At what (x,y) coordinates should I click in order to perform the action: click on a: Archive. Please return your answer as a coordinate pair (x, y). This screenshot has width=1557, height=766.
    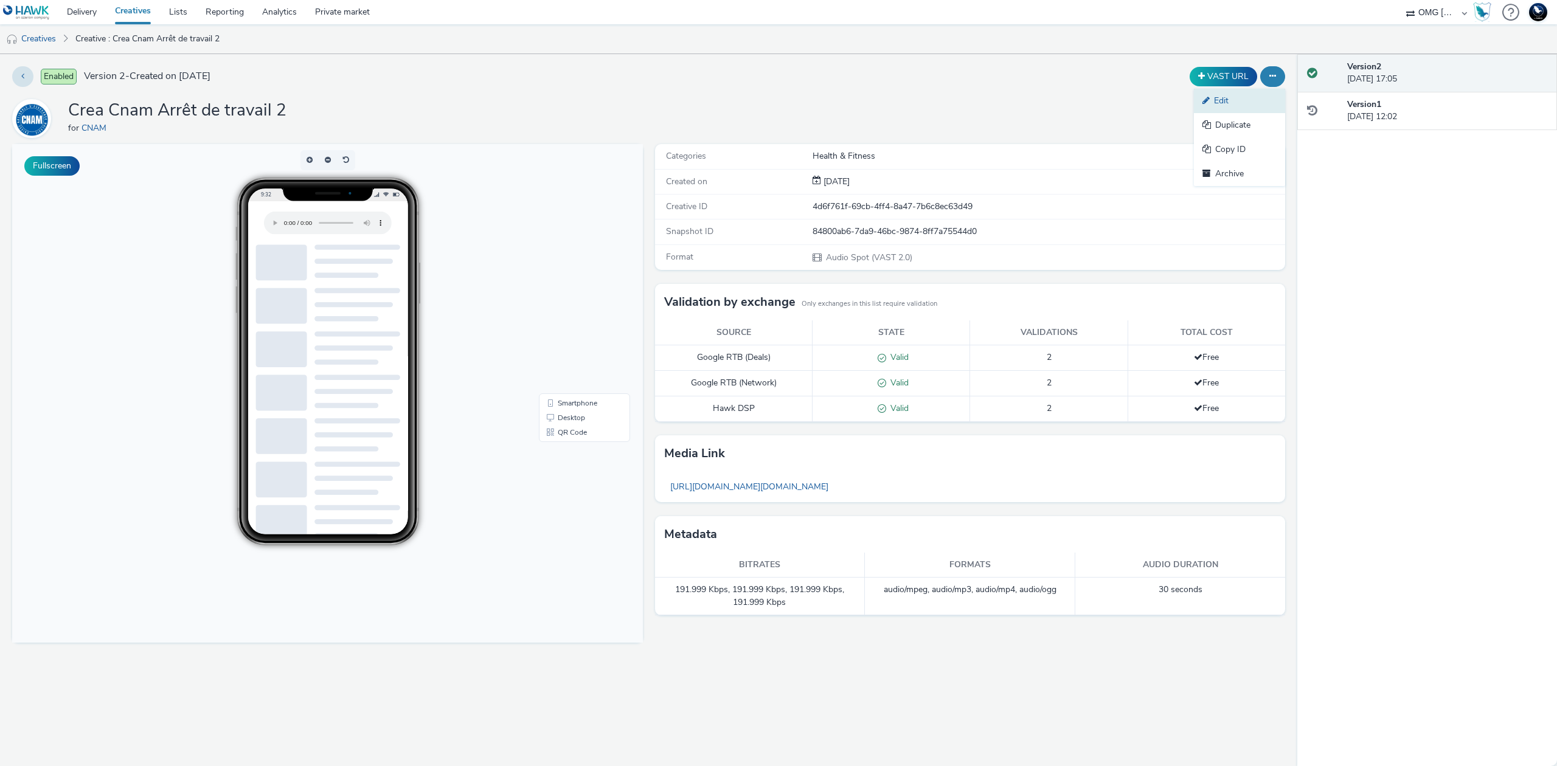
    Looking at the image, I should click on (1240, 174).